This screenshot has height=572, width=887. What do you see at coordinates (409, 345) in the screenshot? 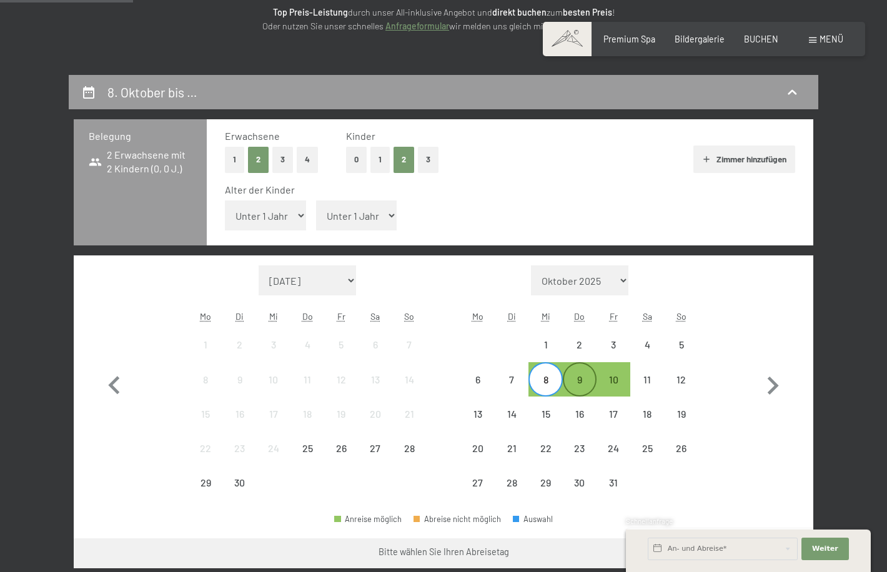
I see `div: Sun Sep 07 2025` at bounding box center [409, 345].